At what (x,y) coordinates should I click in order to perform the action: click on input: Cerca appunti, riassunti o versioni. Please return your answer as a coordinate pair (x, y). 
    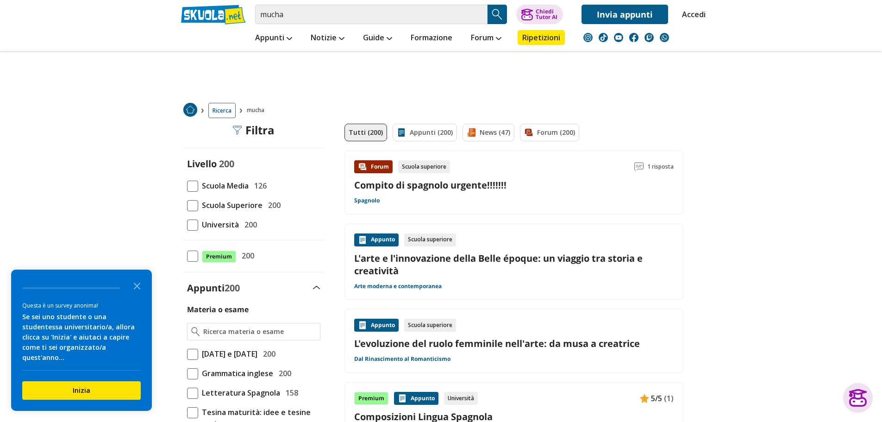
    Looking at the image, I should click on (371, 14).